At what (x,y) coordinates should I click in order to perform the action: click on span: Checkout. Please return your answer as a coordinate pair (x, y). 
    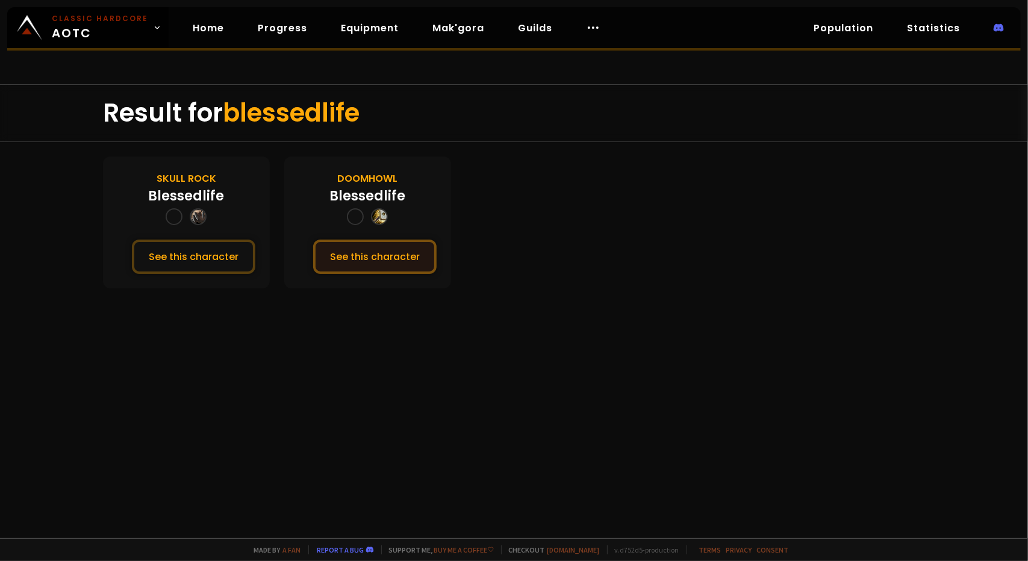
    Looking at the image, I should click on (550, 550).